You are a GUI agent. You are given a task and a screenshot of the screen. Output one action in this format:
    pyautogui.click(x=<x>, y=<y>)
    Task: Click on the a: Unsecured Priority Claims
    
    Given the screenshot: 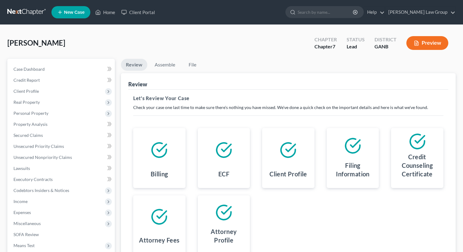 What is the action you would take?
    pyautogui.click(x=62, y=146)
    